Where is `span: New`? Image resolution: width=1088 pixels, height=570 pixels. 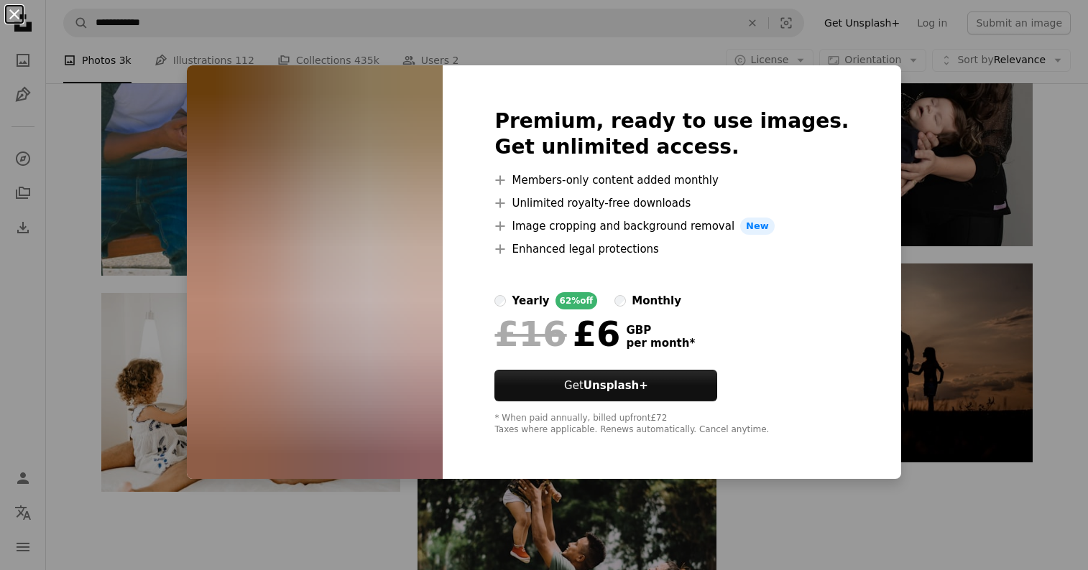 span: New is located at coordinates (757, 226).